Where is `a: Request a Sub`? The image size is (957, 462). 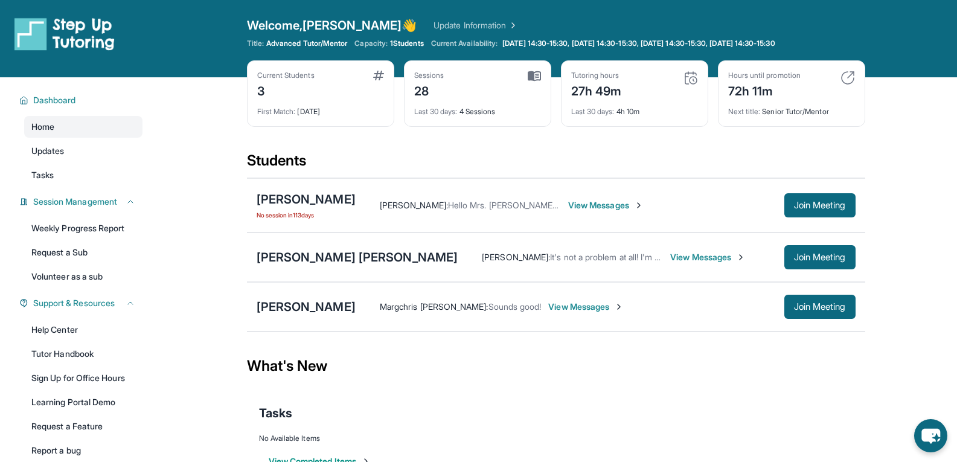
a: Request a Sub is located at coordinates (83, 252).